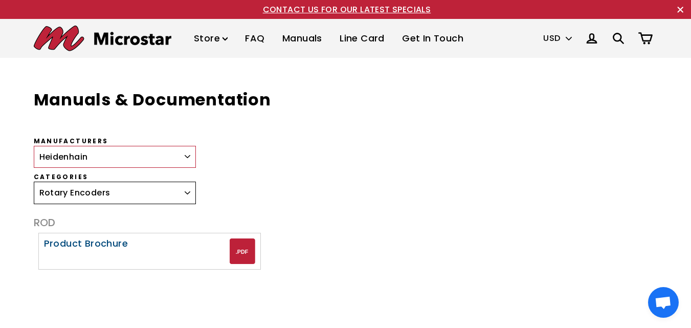  Describe the element at coordinates (266, 141) in the screenshot. I see `label: Manufacturers` at that location.